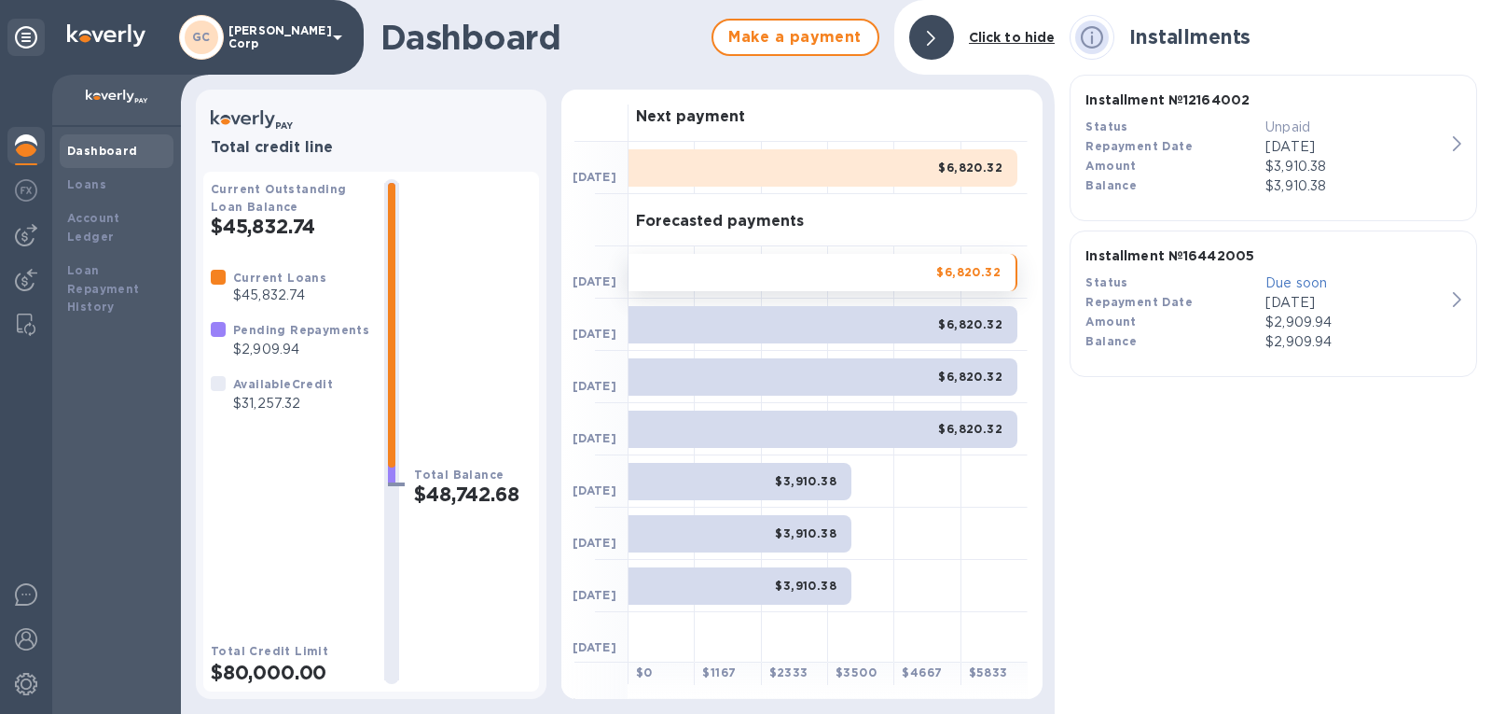 Image resolution: width=1492 pixels, height=714 pixels. What do you see at coordinates (87, 184) in the screenshot?
I see `b: Loans` at bounding box center [87, 184].